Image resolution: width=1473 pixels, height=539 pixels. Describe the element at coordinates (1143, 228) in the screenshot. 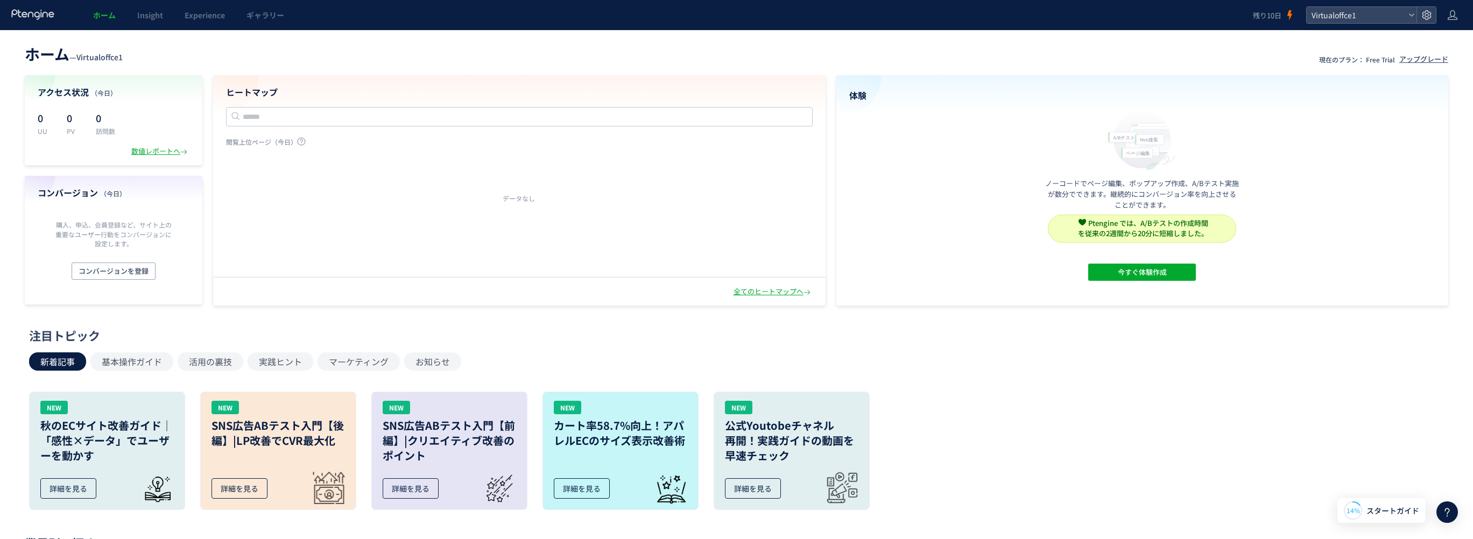

I see `span: Ptengine では、A/Bテストの作成時間 を従来の2週間から20分に短縮しました。` at that location.